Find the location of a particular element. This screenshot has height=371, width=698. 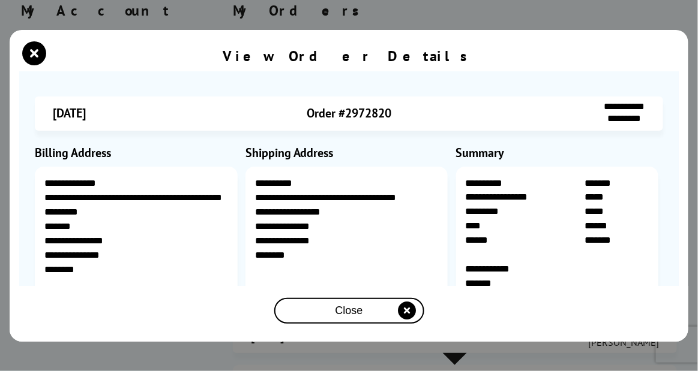

div: Billing Address is located at coordinates (139, 153).